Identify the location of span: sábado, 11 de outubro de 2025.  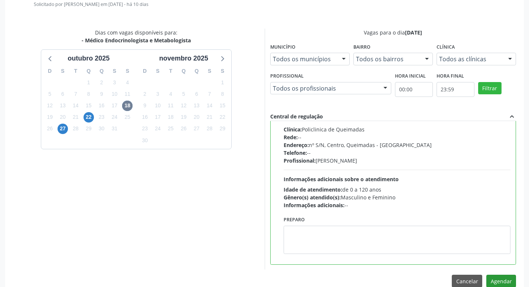
(127, 94).